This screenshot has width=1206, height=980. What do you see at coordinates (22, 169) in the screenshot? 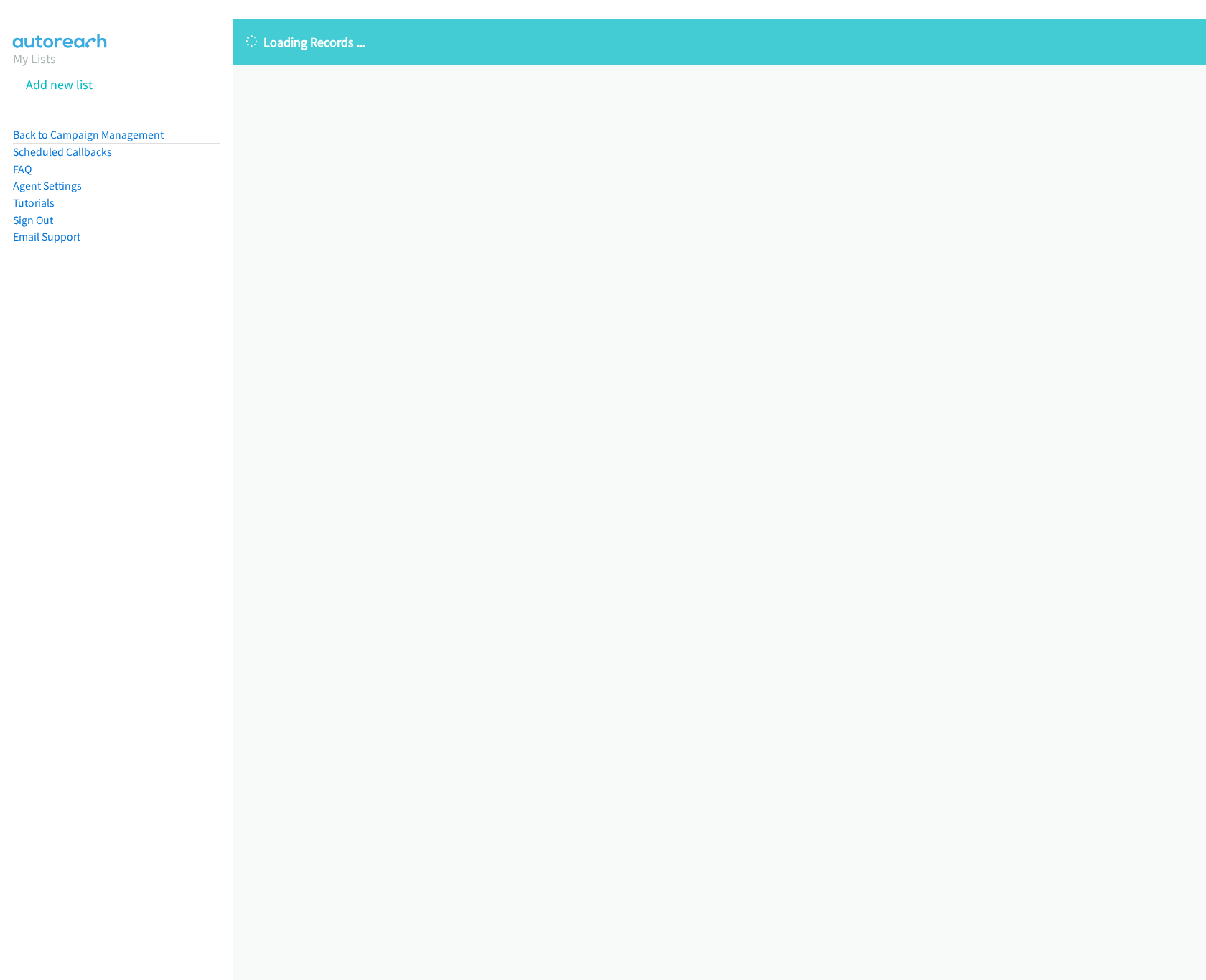
I see `a: FAQ` at bounding box center [22, 169].